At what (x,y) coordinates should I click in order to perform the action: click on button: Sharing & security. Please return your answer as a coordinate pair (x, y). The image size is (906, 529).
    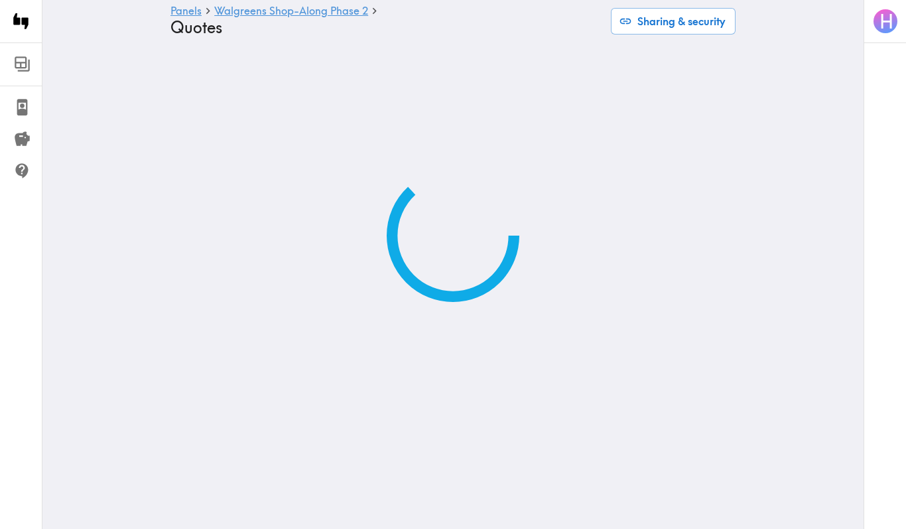
    Looking at the image, I should click on (673, 21).